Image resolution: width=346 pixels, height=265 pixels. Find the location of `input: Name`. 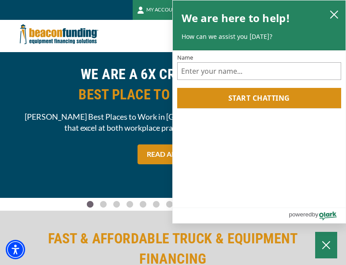

input: Name is located at coordinates (259, 71).